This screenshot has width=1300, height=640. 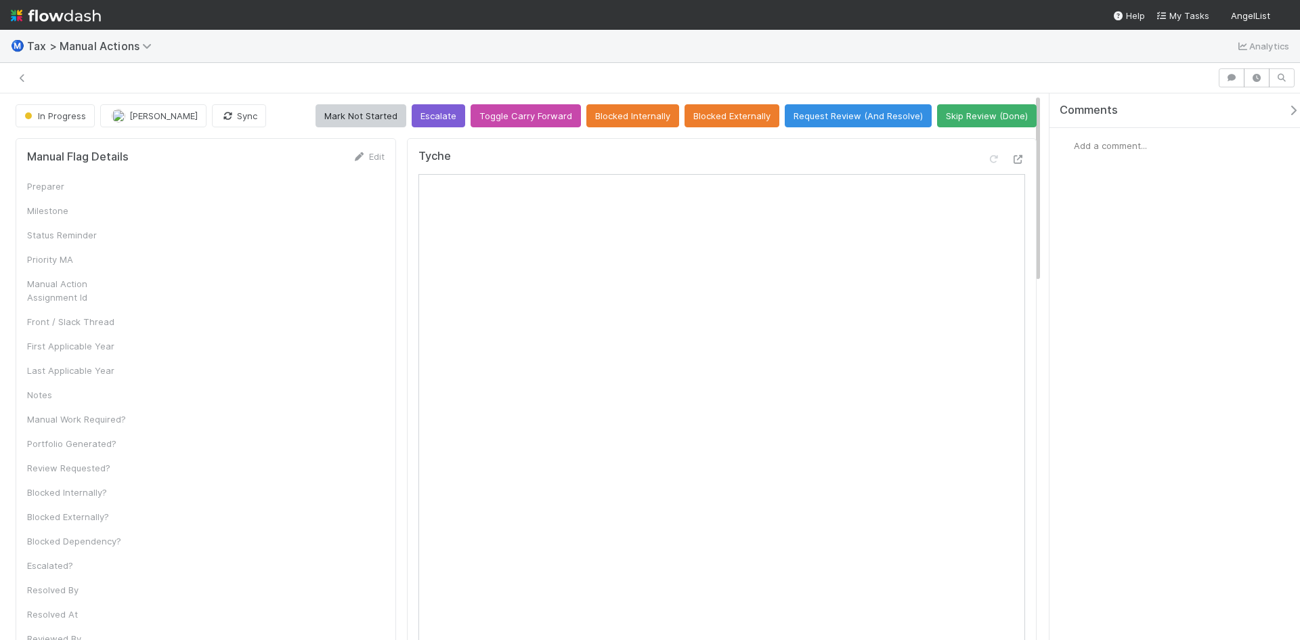 What do you see at coordinates (18, 45) in the screenshot?
I see `span: Ⓜ️` at bounding box center [18, 45].